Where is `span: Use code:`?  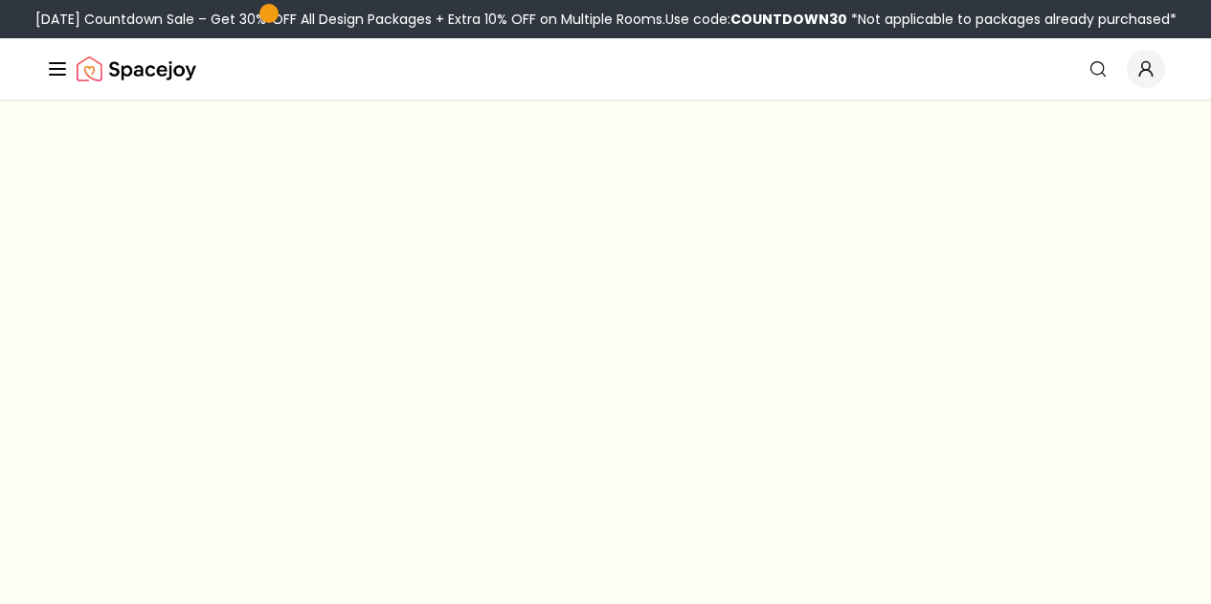
span: Use code: is located at coordinates (756, 19).